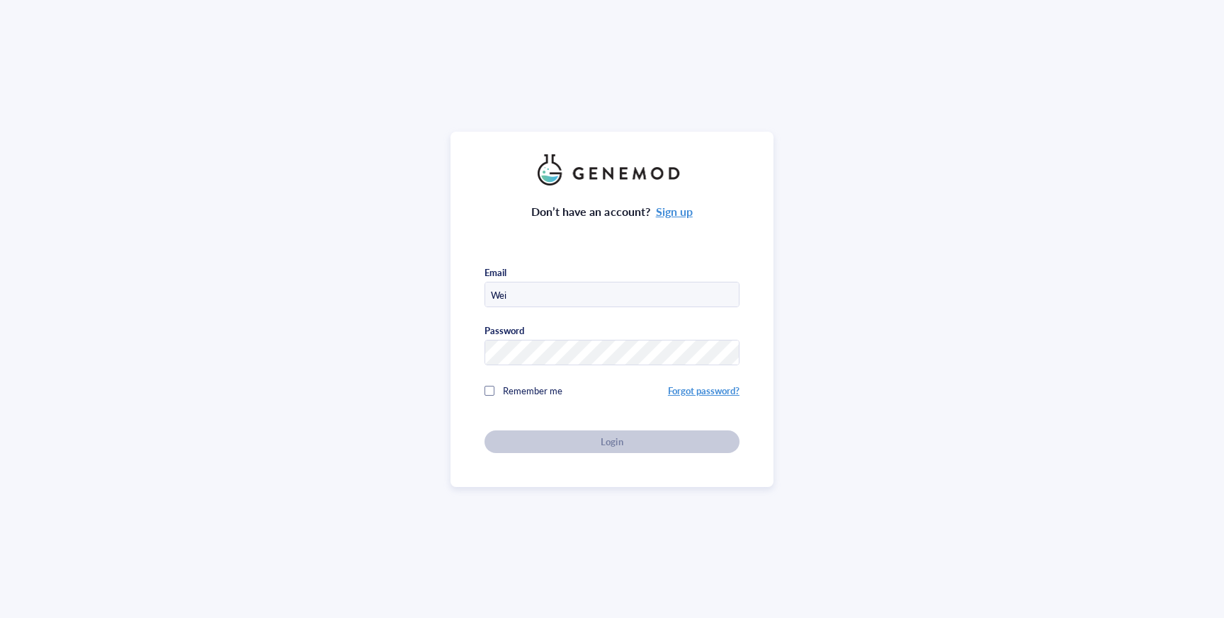 This screenshot has height=618, width=1224. What do you see at coordinates (532, 390) in the screenshot?
I see `span: Remember me` at bounding box center [532, 390].